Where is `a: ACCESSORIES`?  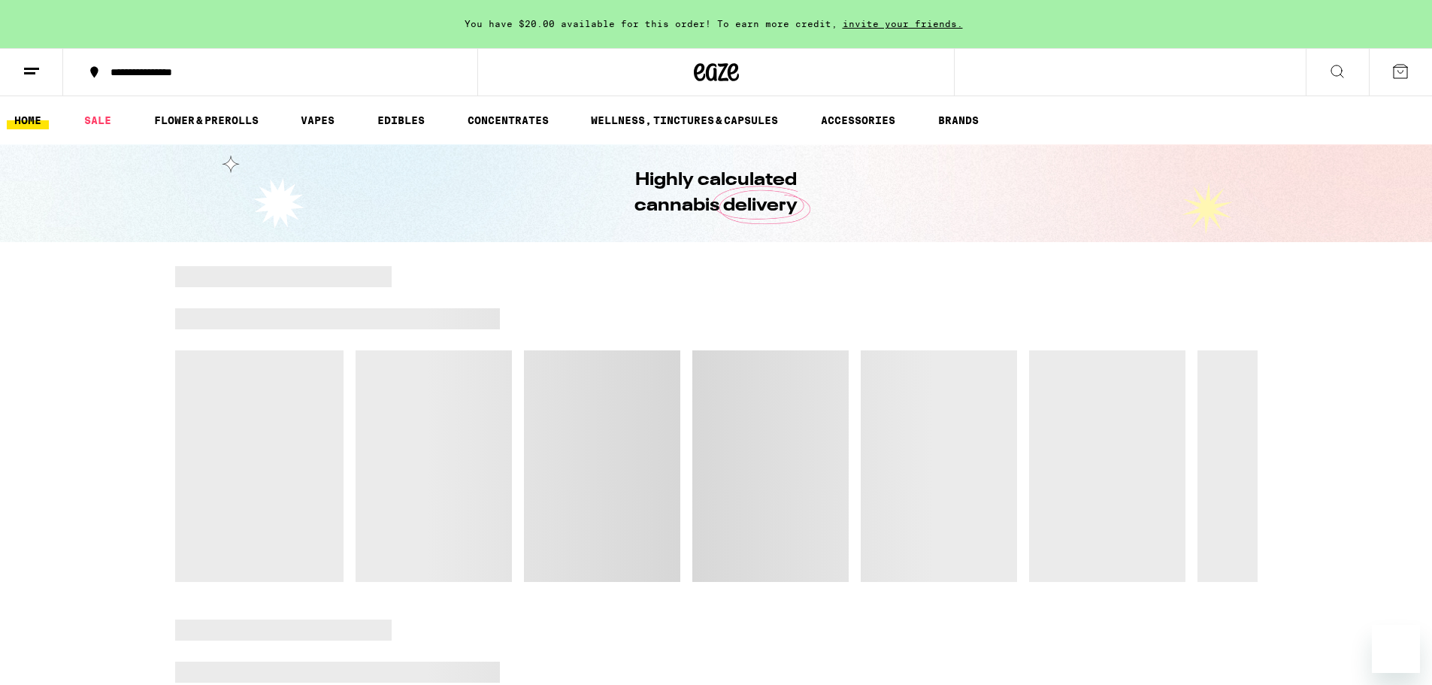 a: ACCESSORIES is located at coordinates (858, 120).